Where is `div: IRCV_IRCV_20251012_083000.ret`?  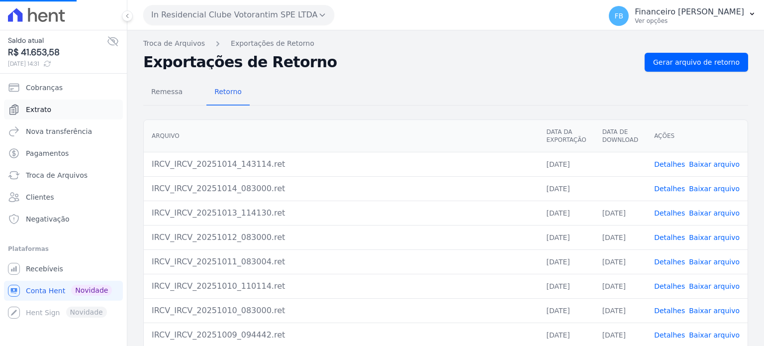 div: IRCV_IRCV_20251012_083000.ret is located at coordinates (341, 237).